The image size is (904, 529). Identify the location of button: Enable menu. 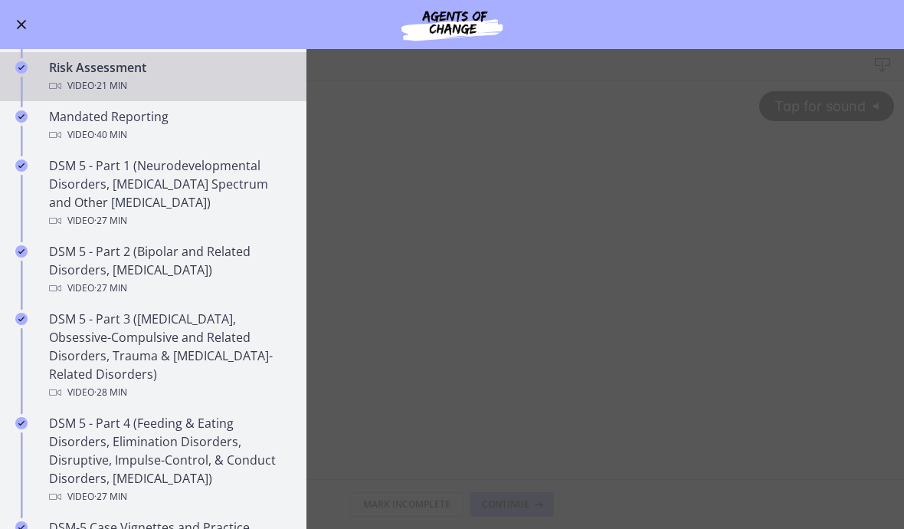
(21, 25).